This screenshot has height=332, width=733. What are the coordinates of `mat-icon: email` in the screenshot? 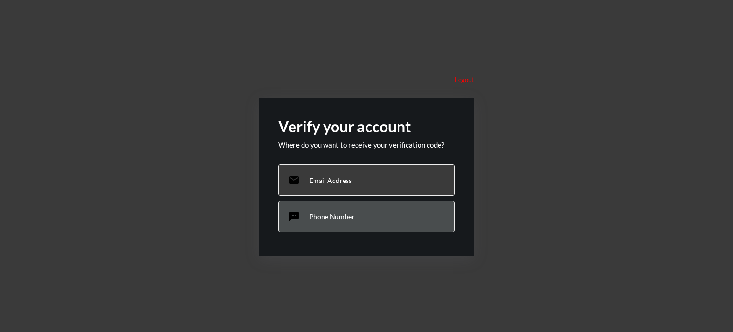 It's located at (294, 180).